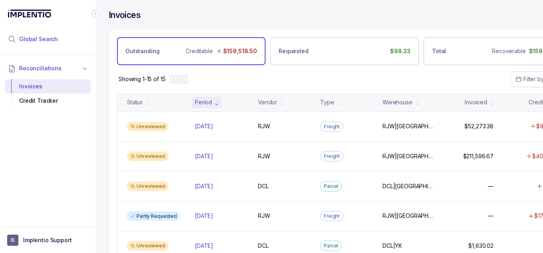 This screenshot has height=253, width=543. What do you see at coordinates (153, 216) in the screenshot?
I see `div: Partly Requested` at bounding box center [153, 216].